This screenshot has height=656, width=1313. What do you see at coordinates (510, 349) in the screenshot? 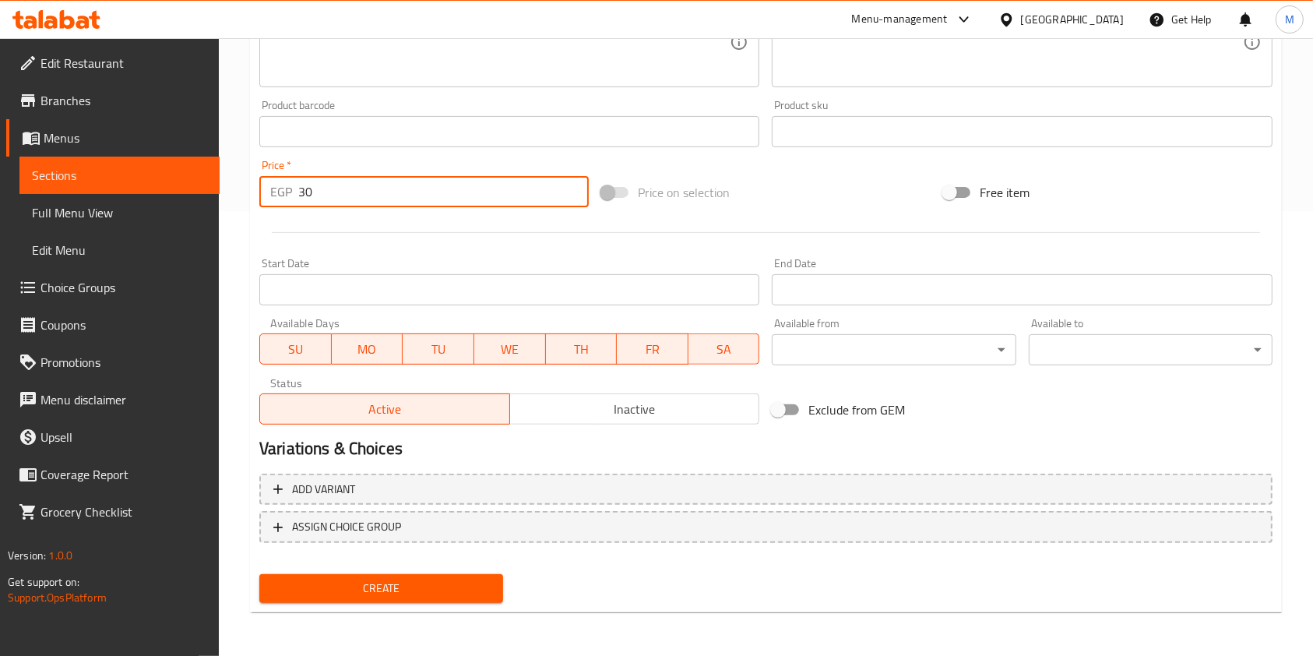
I see `span: WE` at bounding box center [510, 349].